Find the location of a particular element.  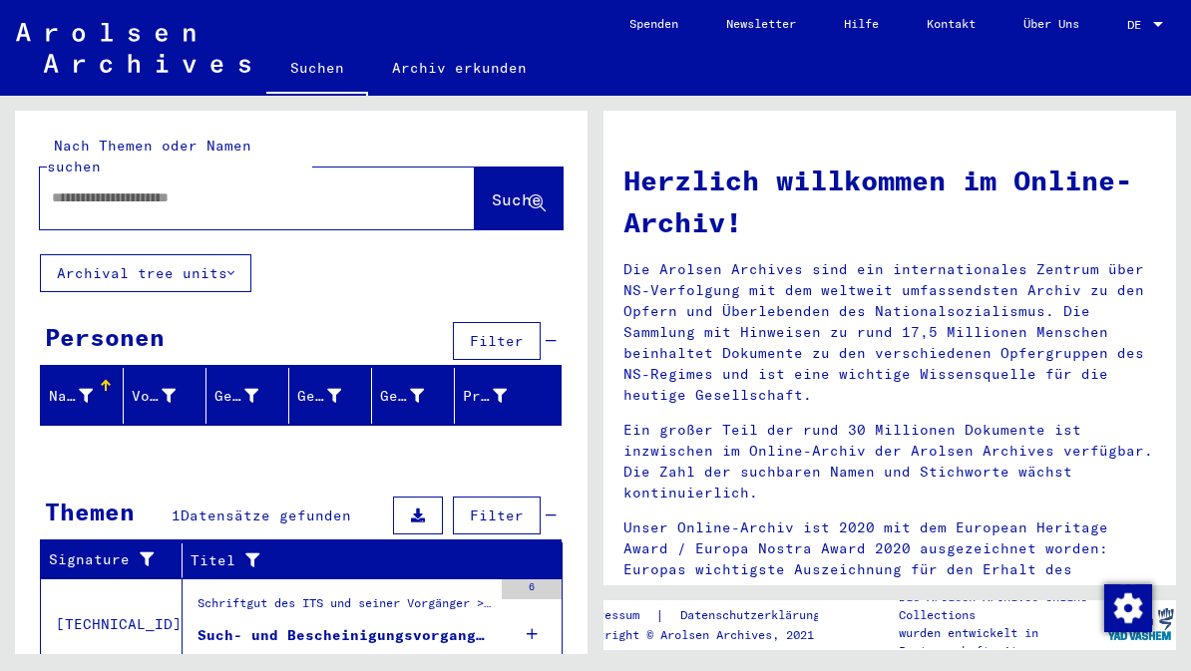

p: Ein großer Teil der rund 30 Millionen Dokumente ist inzwischen im Online-Archiv der Arolsen Archi... is located at coordinates (890, 462).